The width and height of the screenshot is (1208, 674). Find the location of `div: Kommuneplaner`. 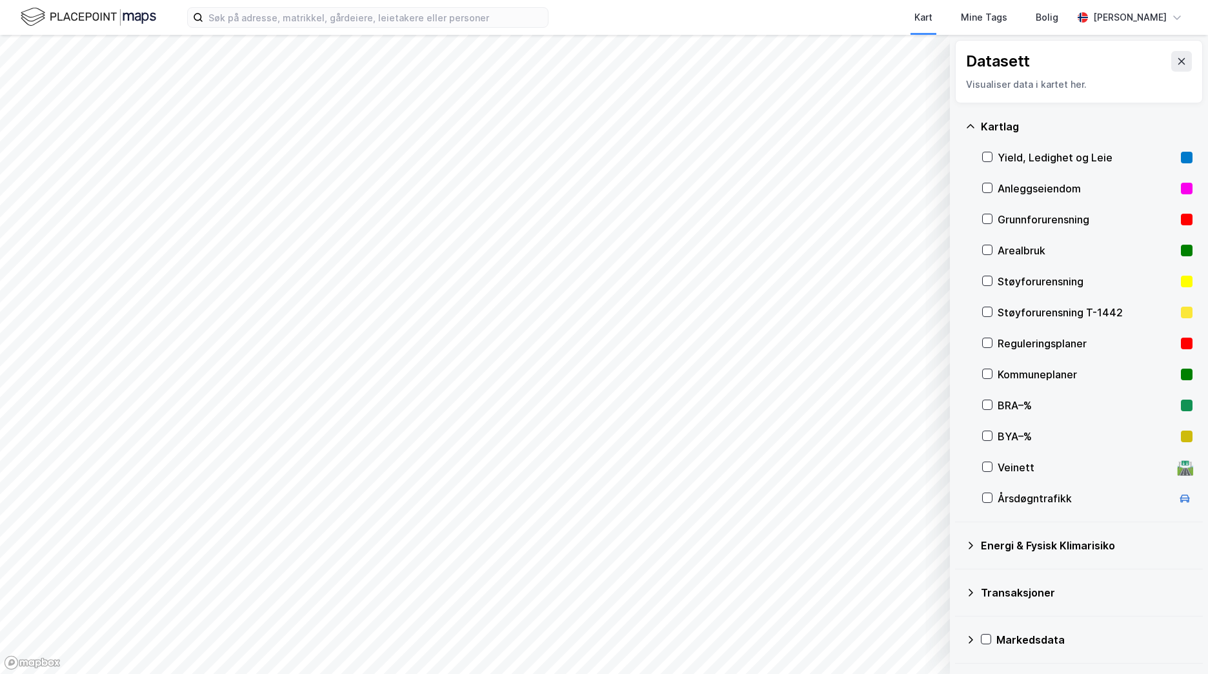

div: Kommuneplaner is located at coordinates (1087, 374).